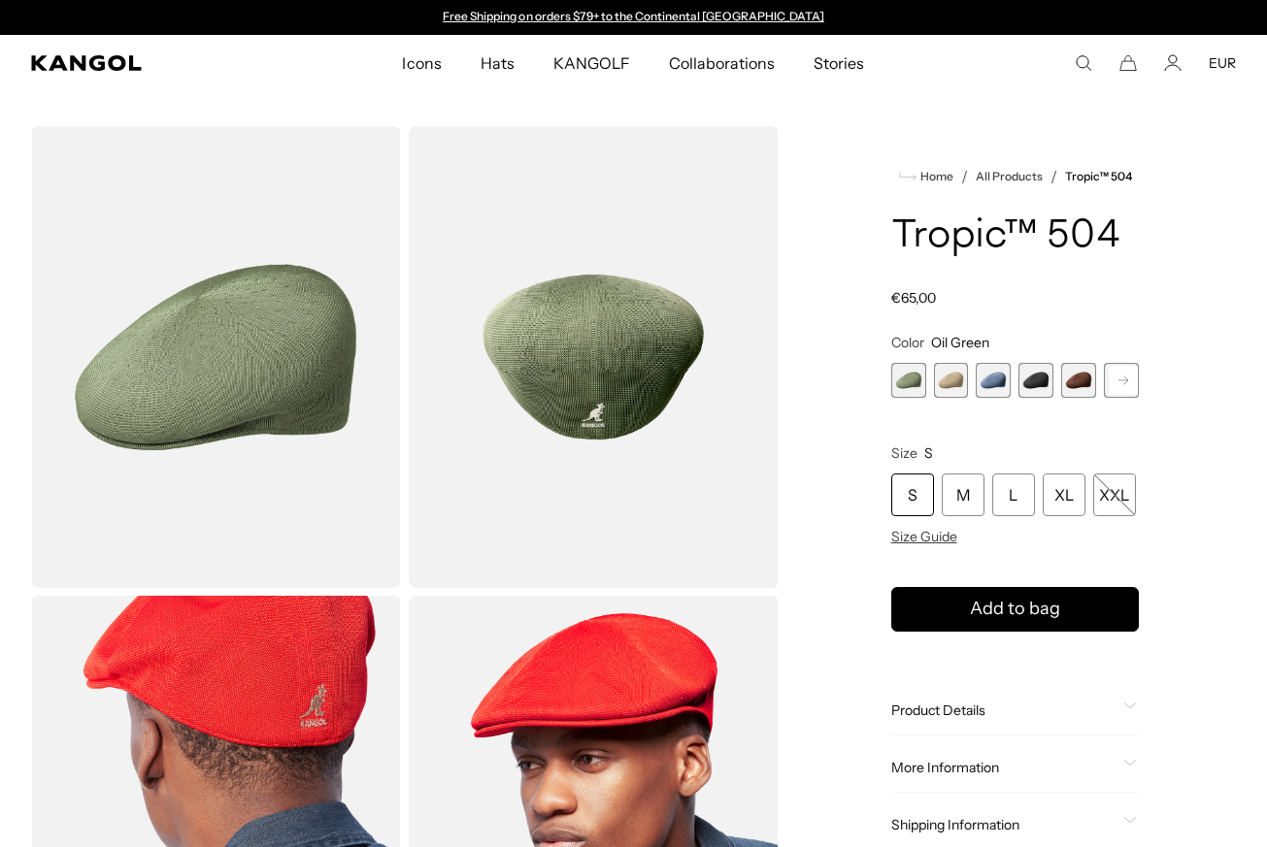  I want to click on a: Account, so click(1172, 63).